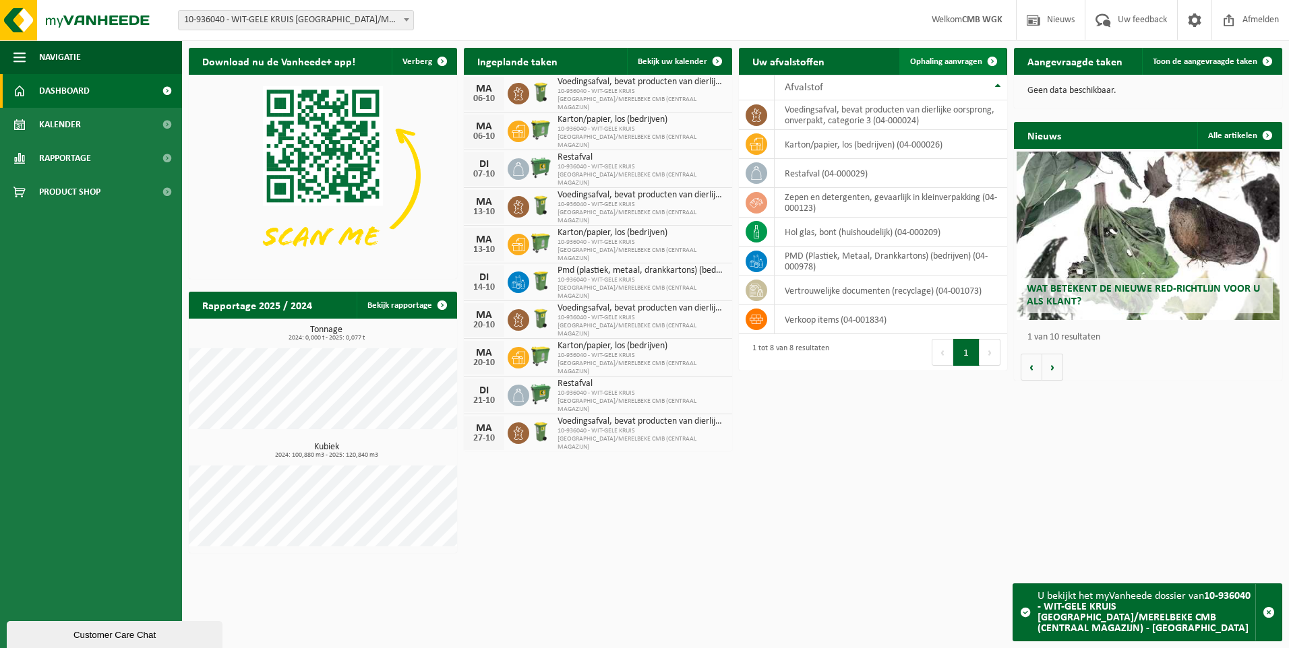 This screenshot has height=648, width=1289. I want to click on span: 10-936040 - WIT-GELE KRUIS OOST-VLAANDEREN/MERELBEKE CMB (CENTRAAL MAGAZIJN) - MERELBEKE, so click(296, 20).